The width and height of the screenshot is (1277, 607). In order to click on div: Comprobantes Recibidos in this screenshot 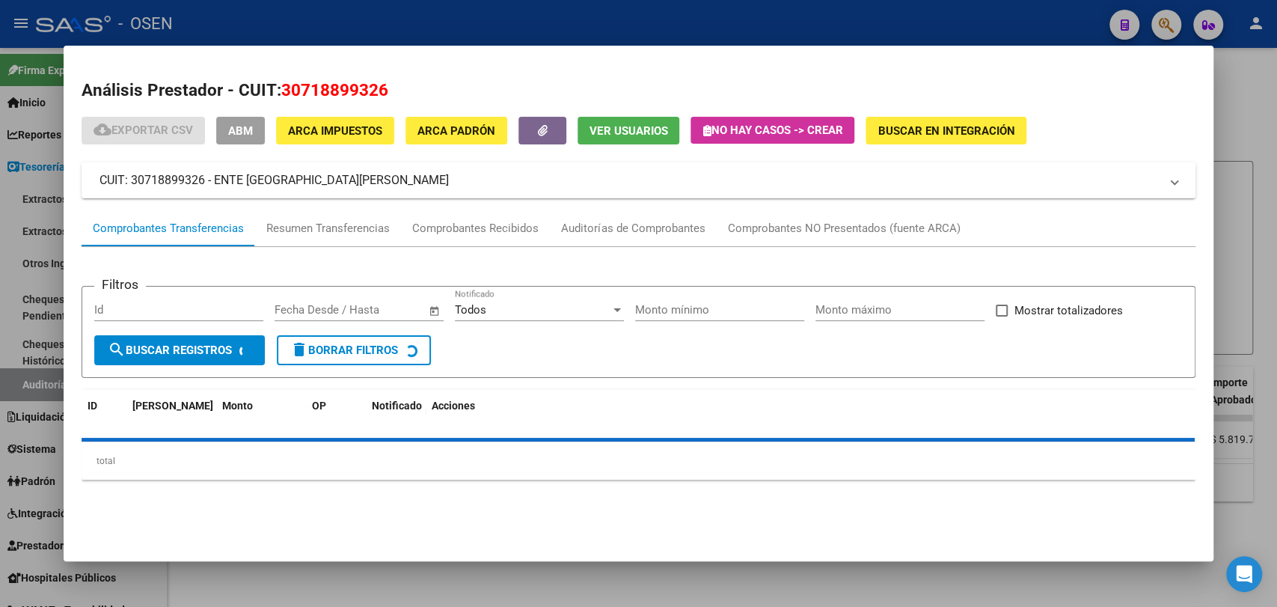, I will do `click(475, 228)`.